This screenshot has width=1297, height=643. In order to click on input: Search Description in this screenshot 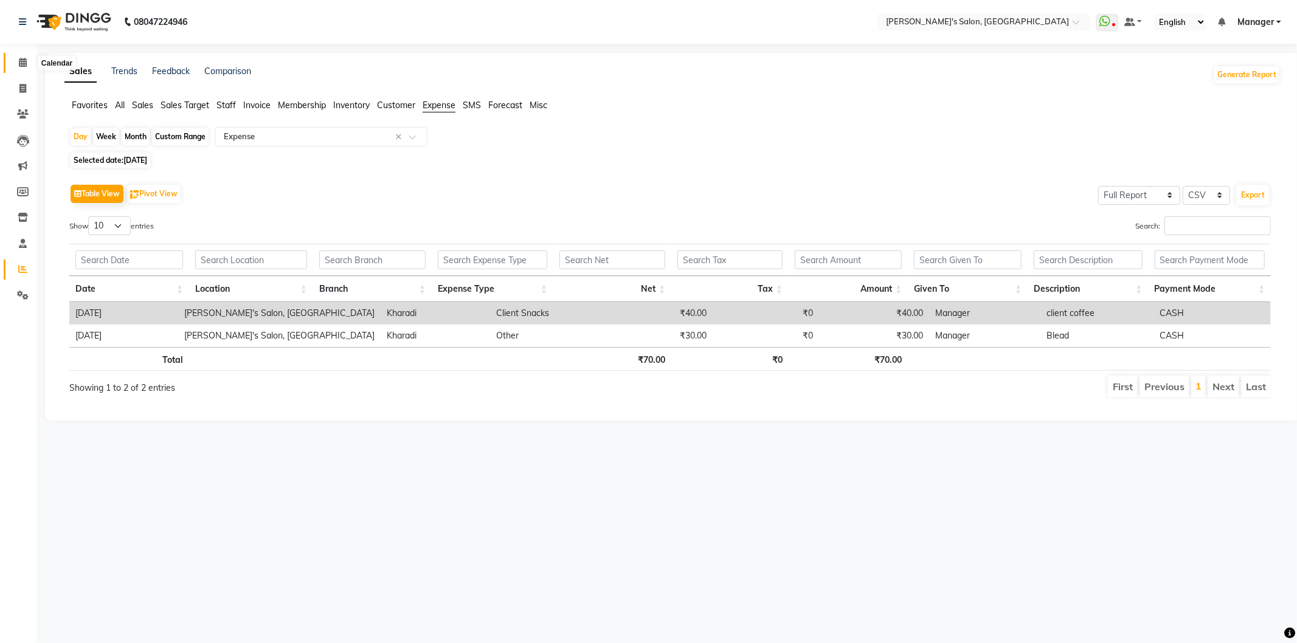, I will do `click(1088, 260)`.